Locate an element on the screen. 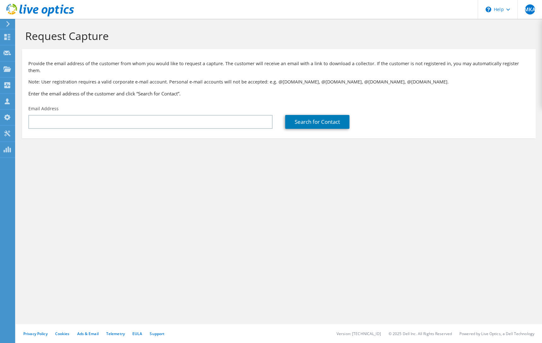 The width and height of the screenshot is (542, 343). li: Powered by Live Optics, a Dell Technology is located at coordinates (497, 334).